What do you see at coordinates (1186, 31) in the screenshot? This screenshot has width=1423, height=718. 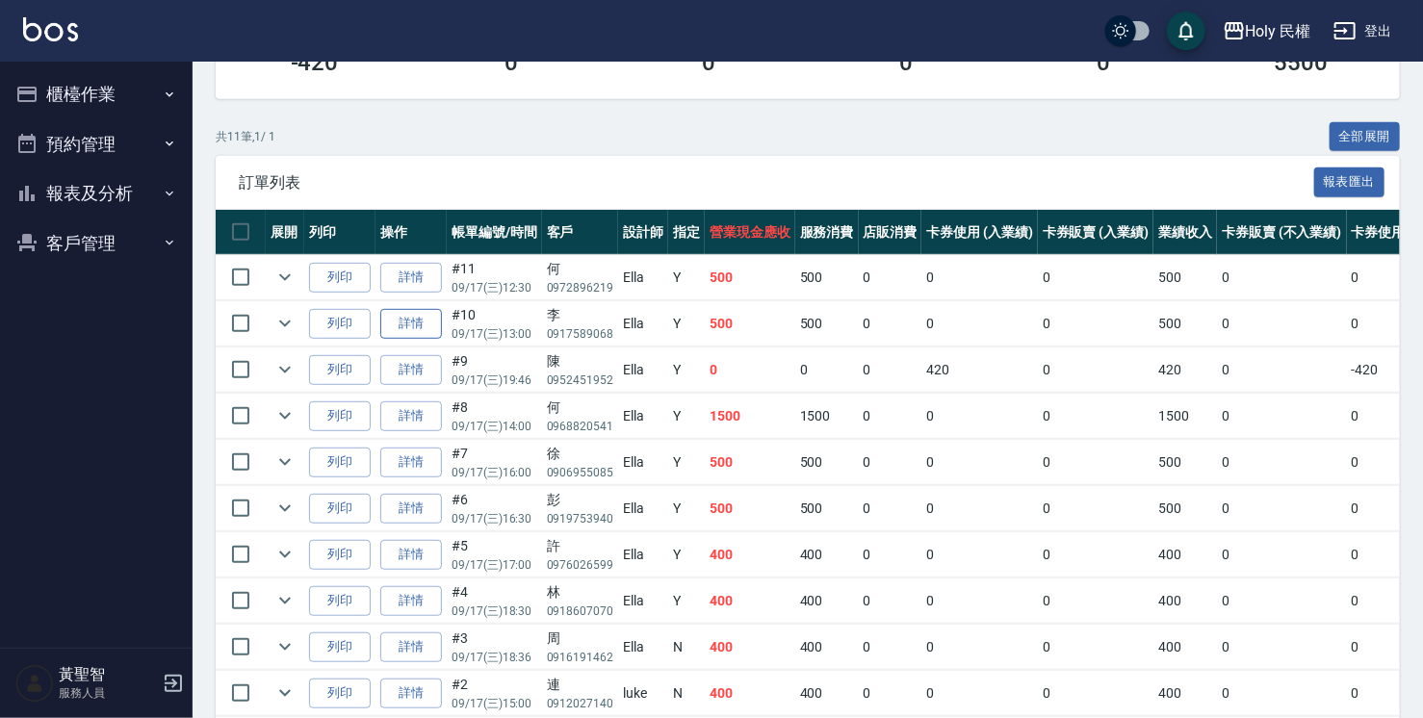 I see `button: save` at bounding box center [1186, 31].